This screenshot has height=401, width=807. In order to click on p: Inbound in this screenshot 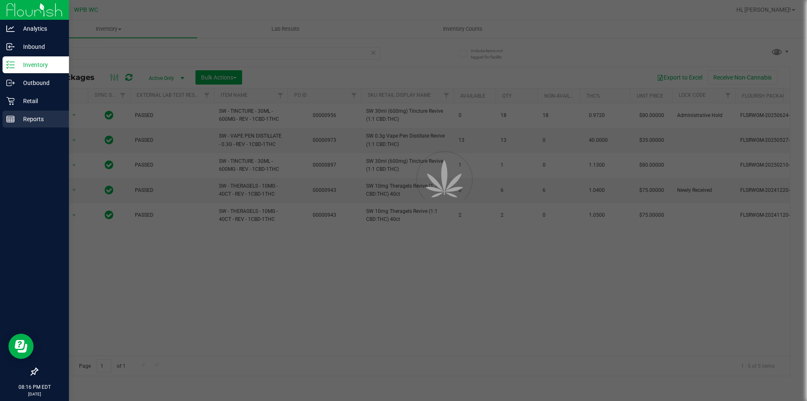, I will do `click(40, 47)`.